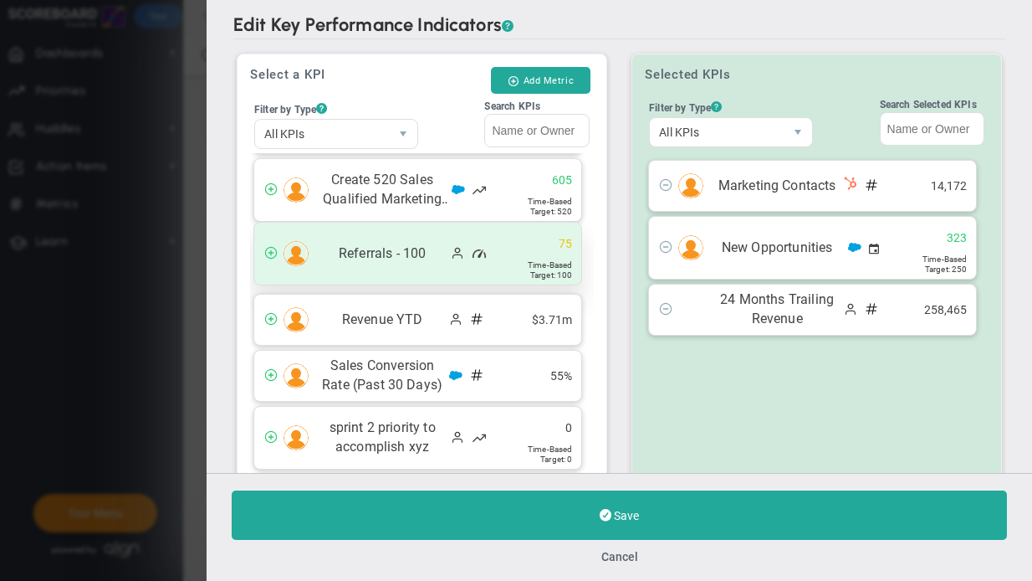 This screenshot has width=1032, height=581. I want to click on span: Sales Conversion Rate (Past 30 Days), so click(382, 376).